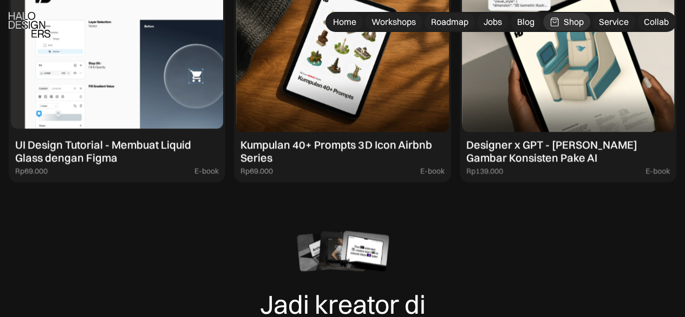 This screenshot has height=317, width=685. Describe the element at coordinates (526, 22) in the screenshot. I see `div: Blog` at that location.